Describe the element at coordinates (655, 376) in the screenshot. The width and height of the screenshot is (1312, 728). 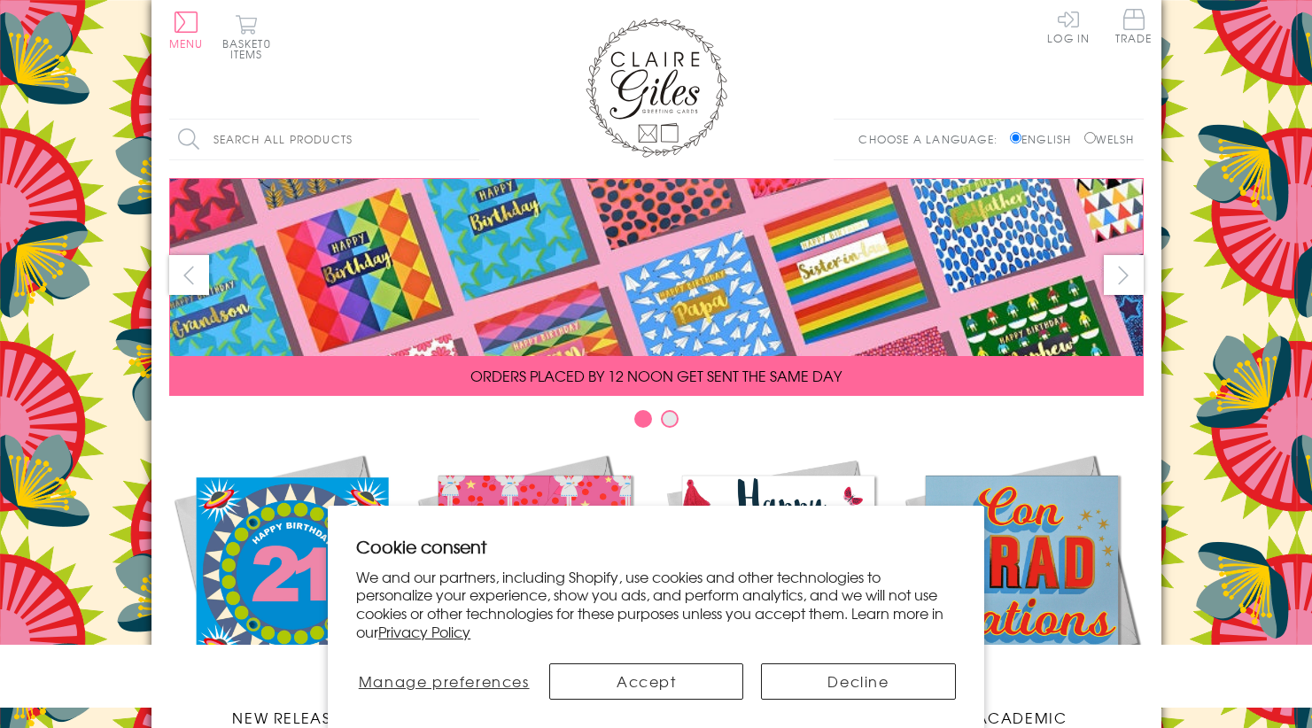
I see `span: ORDERS PLACED BY 12 NOON GET SENT THE SAME DAY` at that location.